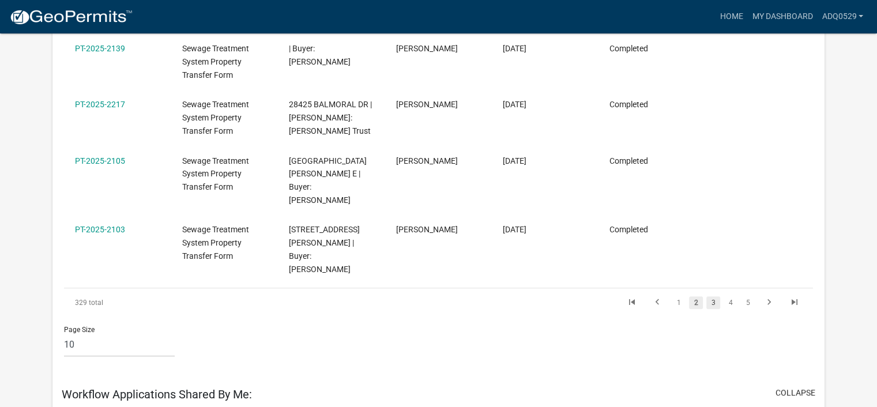 Image resolution: width=877 pixels, height=407 pixels. Describe the element at coordinates (730, 303) in the screenshot. I see `a: 4` at that location.